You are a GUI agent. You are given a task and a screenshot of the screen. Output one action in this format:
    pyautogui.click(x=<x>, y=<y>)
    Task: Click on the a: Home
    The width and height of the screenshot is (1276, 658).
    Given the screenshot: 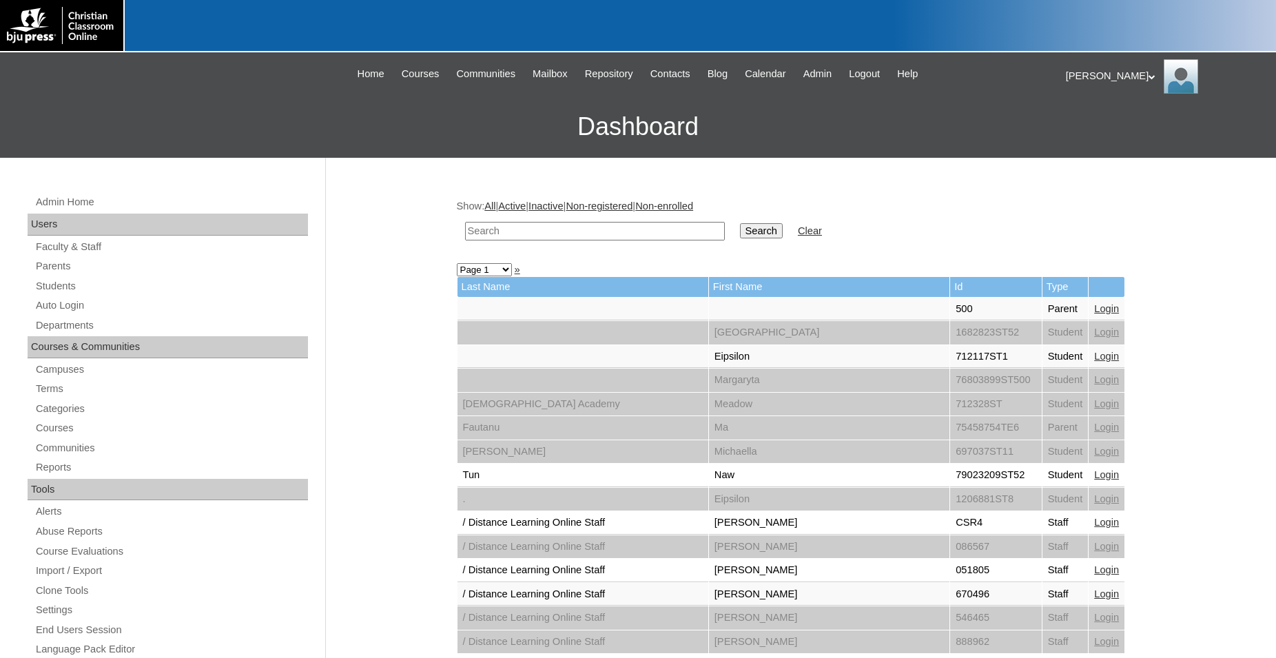 What is the action you would take?
    pyautogui.click(x=371, y=74)
    